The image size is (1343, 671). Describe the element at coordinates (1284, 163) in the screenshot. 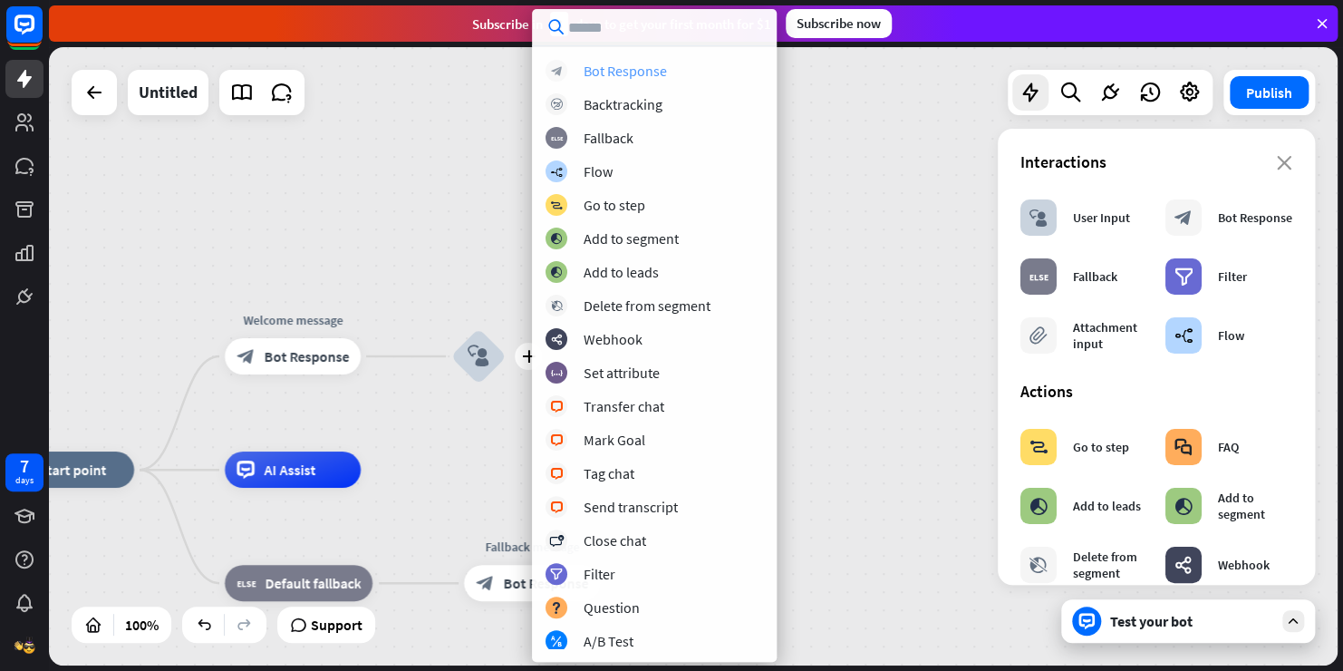

I see `i: close` at that location.